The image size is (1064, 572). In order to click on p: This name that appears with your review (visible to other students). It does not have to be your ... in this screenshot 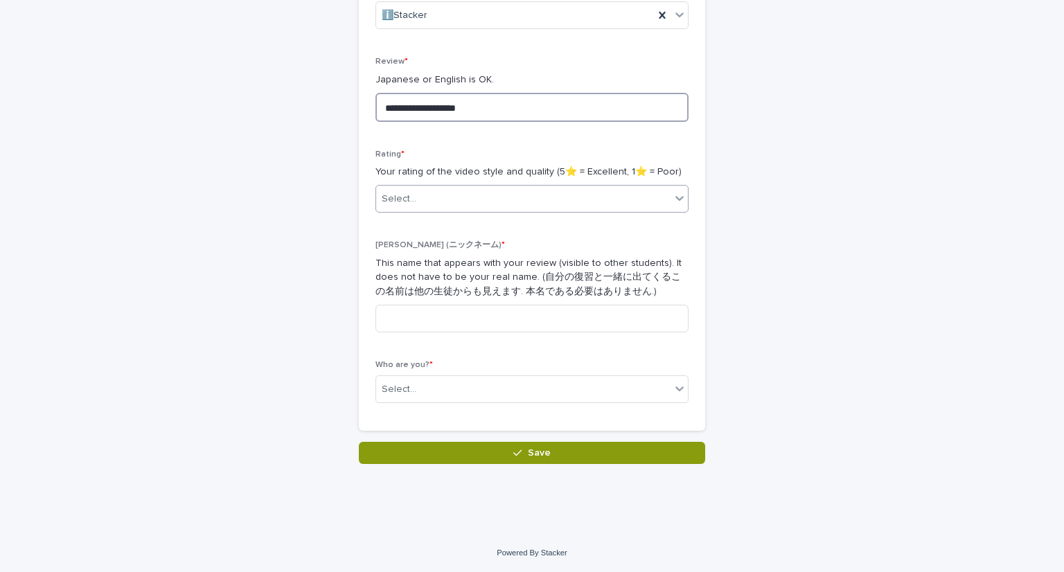, I will do `click(532, 278)`.